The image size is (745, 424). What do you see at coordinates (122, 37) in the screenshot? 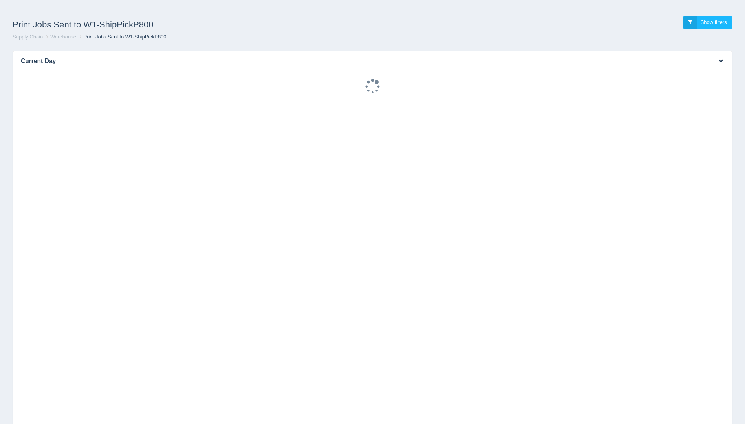
I see `li: Print Jobs Sent to W1-ShipPickP800` at bounding box center [122, 37].